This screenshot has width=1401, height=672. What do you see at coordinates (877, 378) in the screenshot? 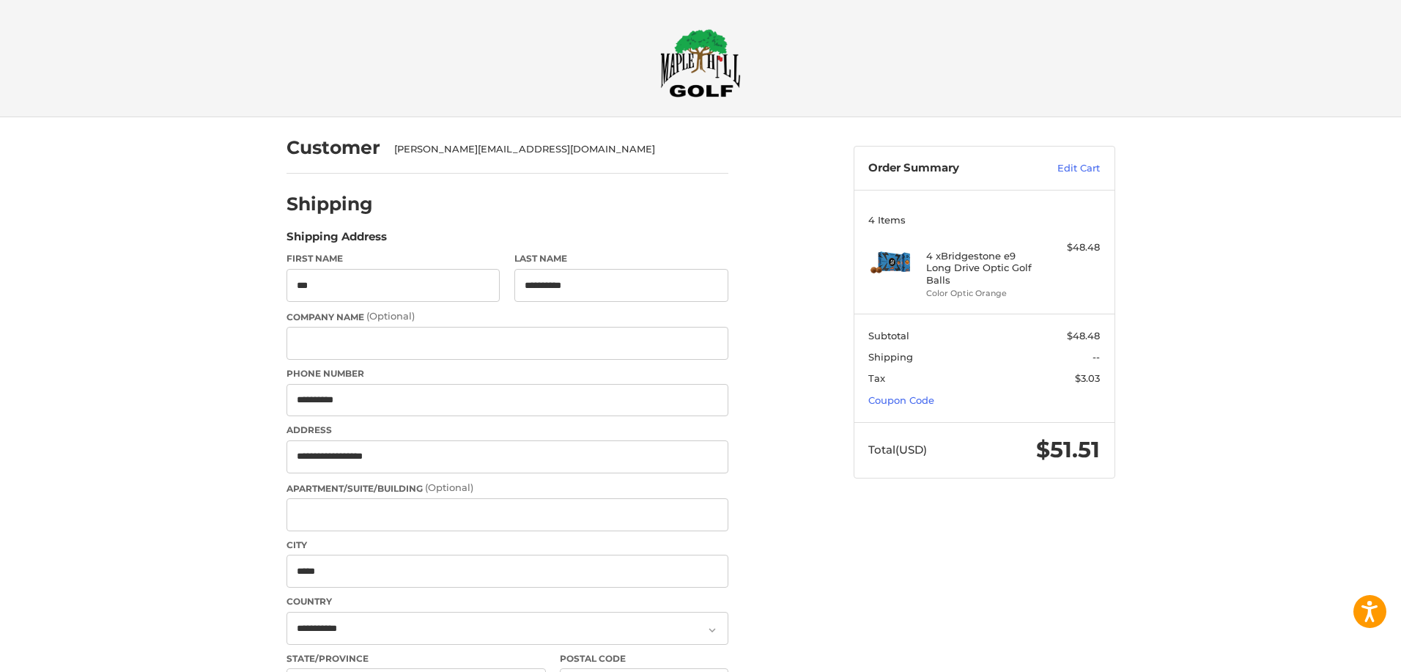
I see `span: Tax` at bounding box center [877, 378].